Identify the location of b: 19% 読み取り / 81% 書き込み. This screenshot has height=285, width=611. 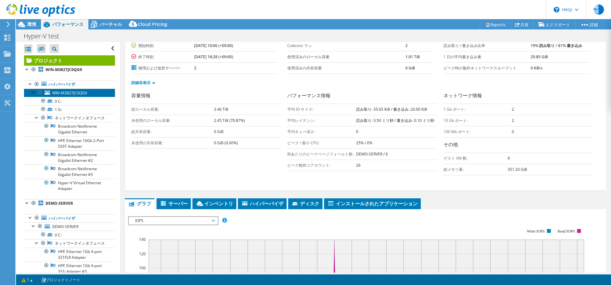
(556, 45).